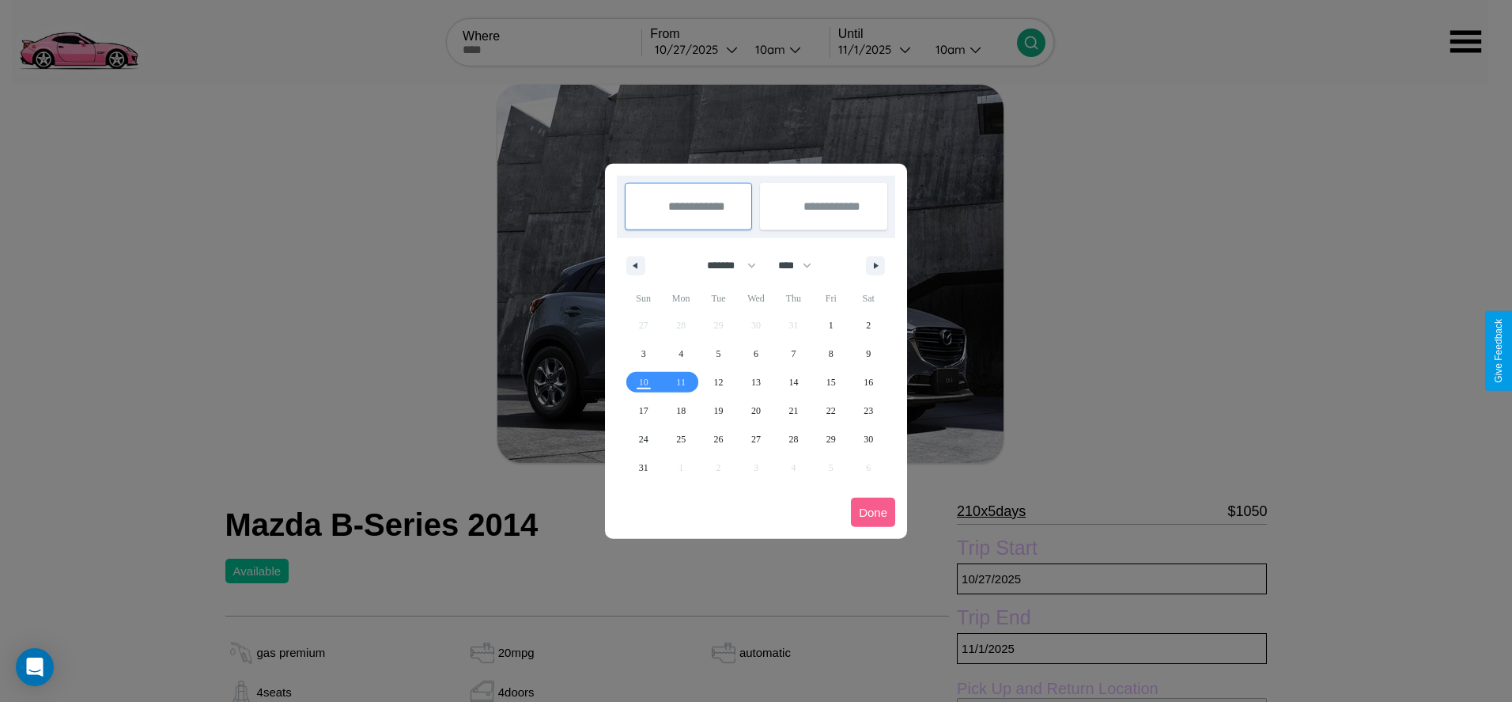  What do you see at coordinates (868, 325) in the screenshot?
I see `button: 2` at bounding box center [868, 325].